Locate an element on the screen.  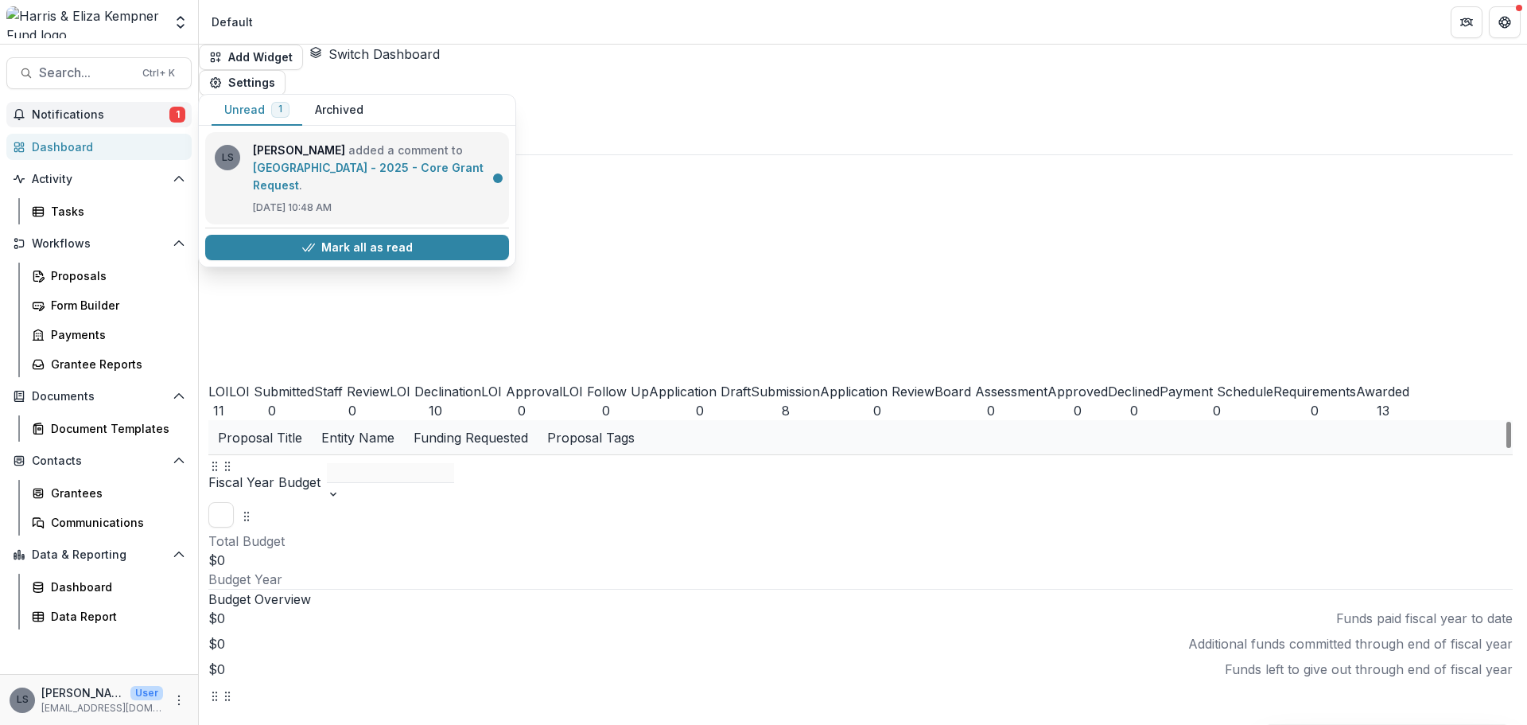
button: Partners is located at coordinates (1467, 22).